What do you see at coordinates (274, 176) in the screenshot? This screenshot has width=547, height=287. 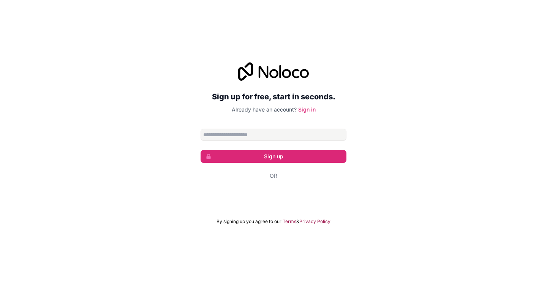 I see `span: Or` at bounding box center [274, 176].